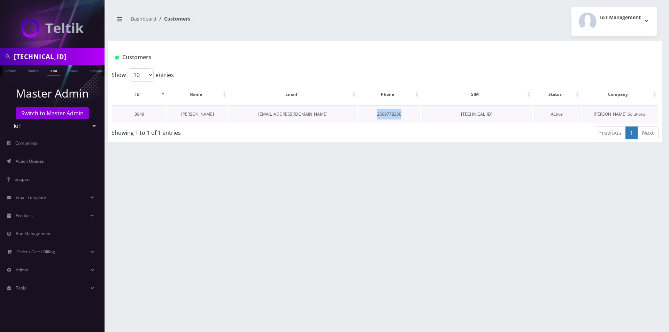 The image size is (669, 332). Describe the element at coordinates (620, 94) in the screenshot. I see `th: Company: activate to sort column ascending` at that location.